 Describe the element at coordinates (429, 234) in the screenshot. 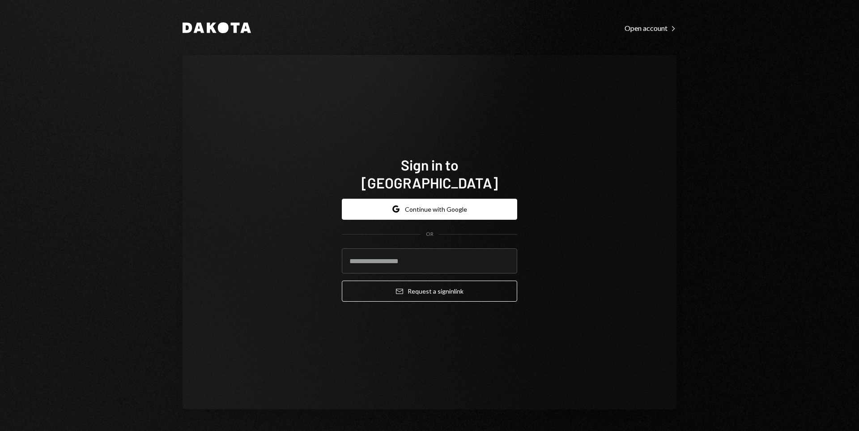

I see `div: OR` at that location.